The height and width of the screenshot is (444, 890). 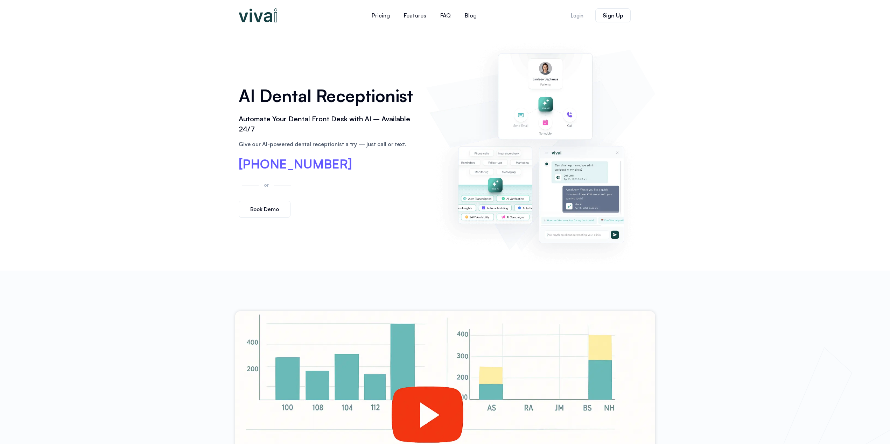 I want to click on span: Login, so click(x=577, y=15).